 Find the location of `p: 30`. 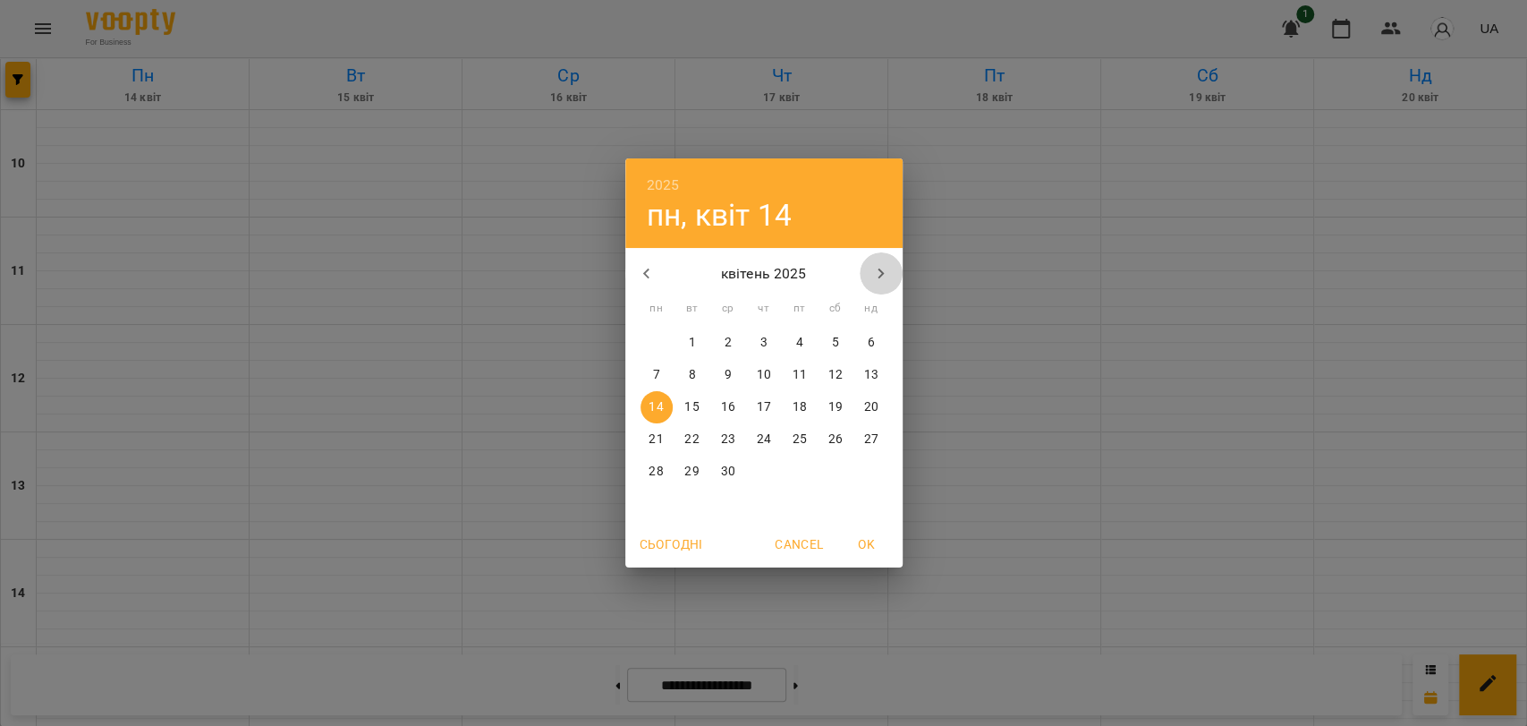

p: 30 is located at coordinates (727, 472).